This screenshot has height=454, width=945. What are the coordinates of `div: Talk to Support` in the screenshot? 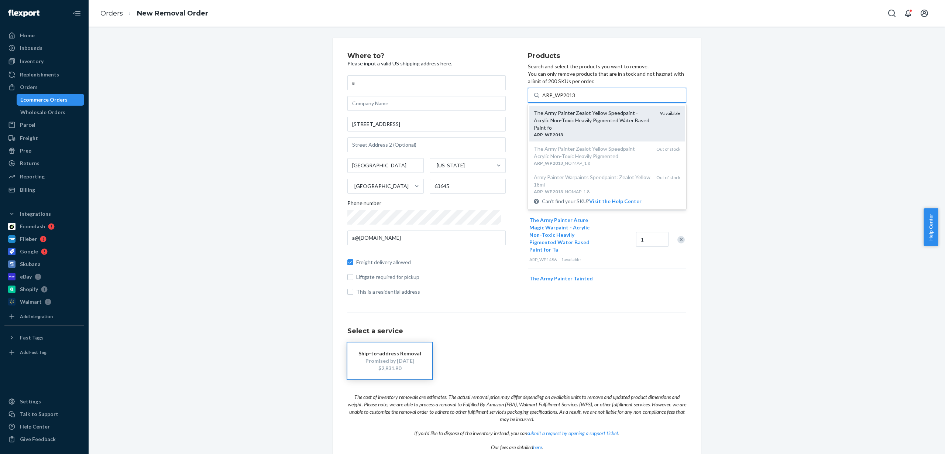 It's located at (39, 414).